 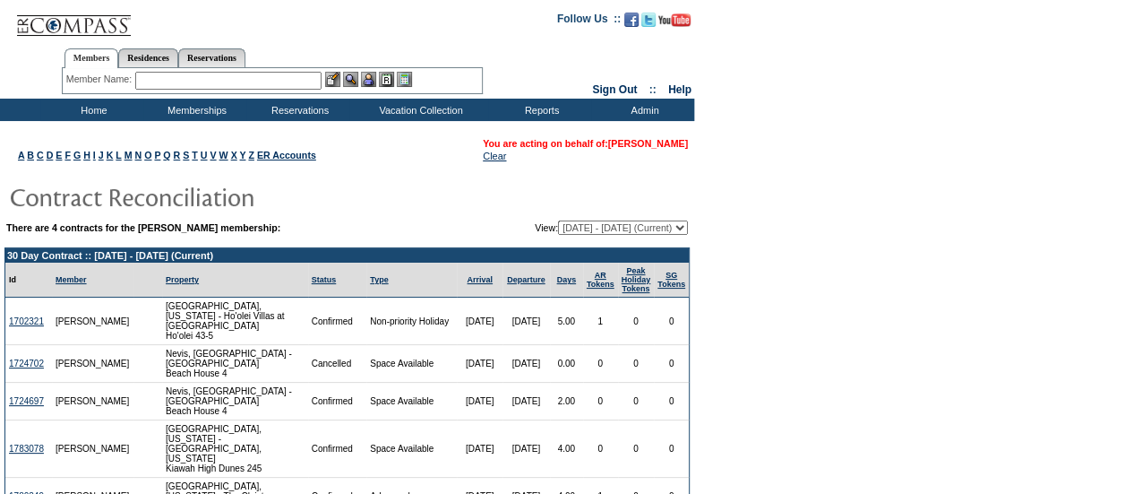 What do you see at coordinates (680, 90) in the screenshot?
I see `a: Help` at bounding box center [680, 90].